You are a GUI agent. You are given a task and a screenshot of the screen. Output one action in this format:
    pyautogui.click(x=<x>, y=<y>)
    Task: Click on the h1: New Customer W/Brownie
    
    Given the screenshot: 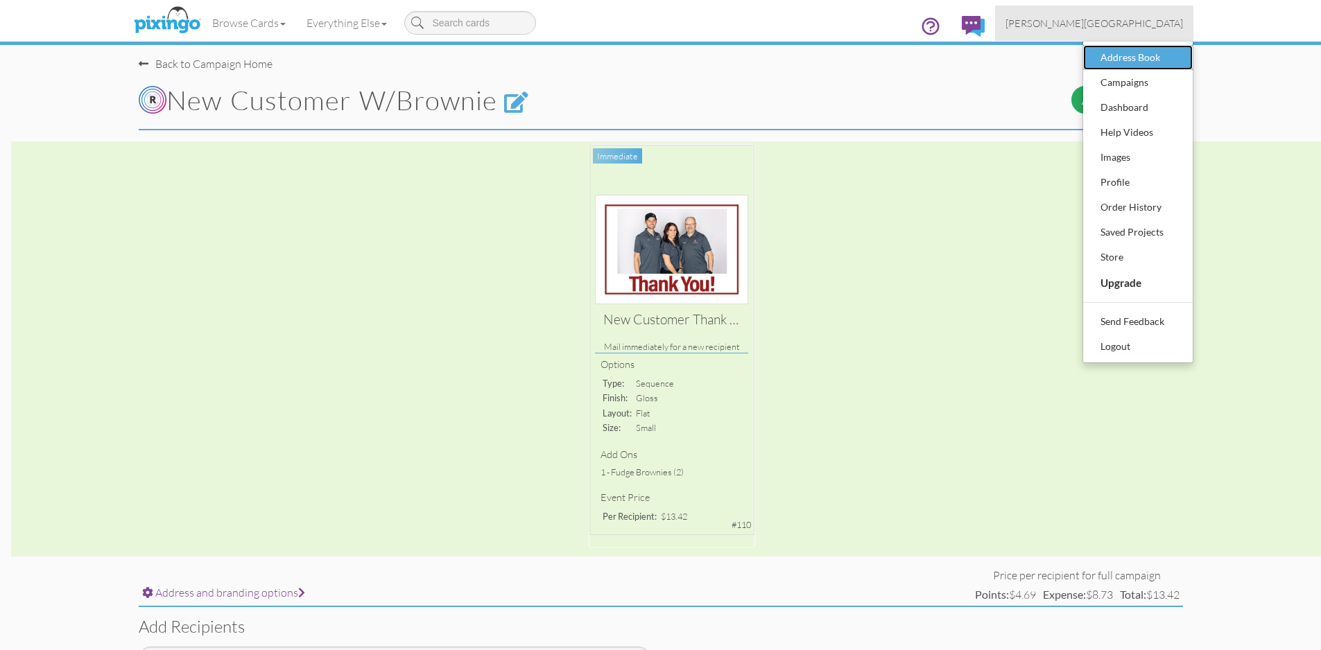 What is the action you would take?
    pyautogui.click(x=483, y=101)
    